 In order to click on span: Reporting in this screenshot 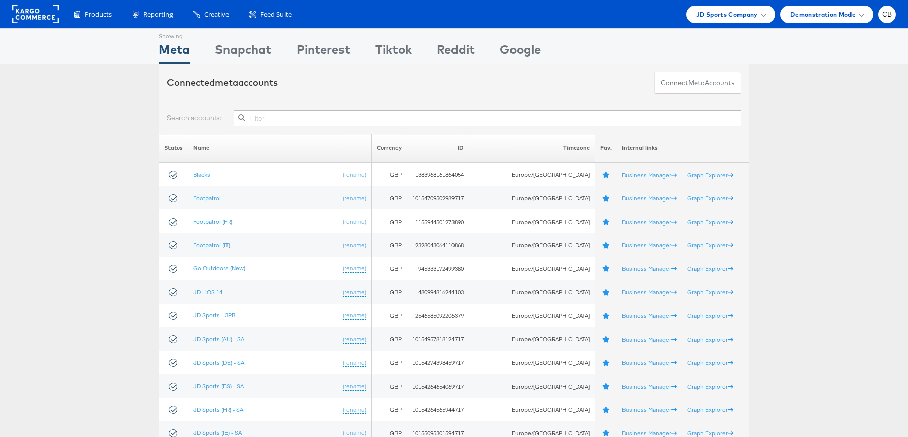, I will do `click(158, 14)`.